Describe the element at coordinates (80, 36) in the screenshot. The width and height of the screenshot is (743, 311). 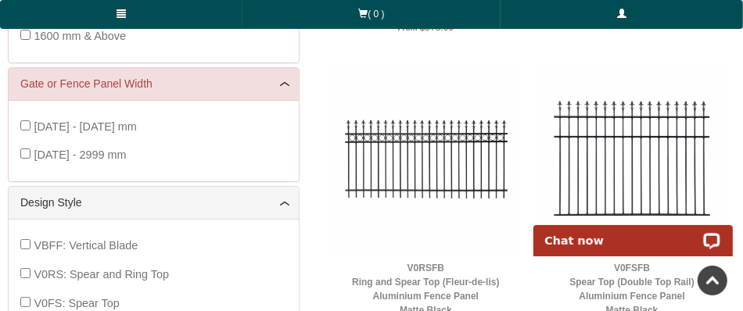
I see `span: 1600 mm & Above` at that location.